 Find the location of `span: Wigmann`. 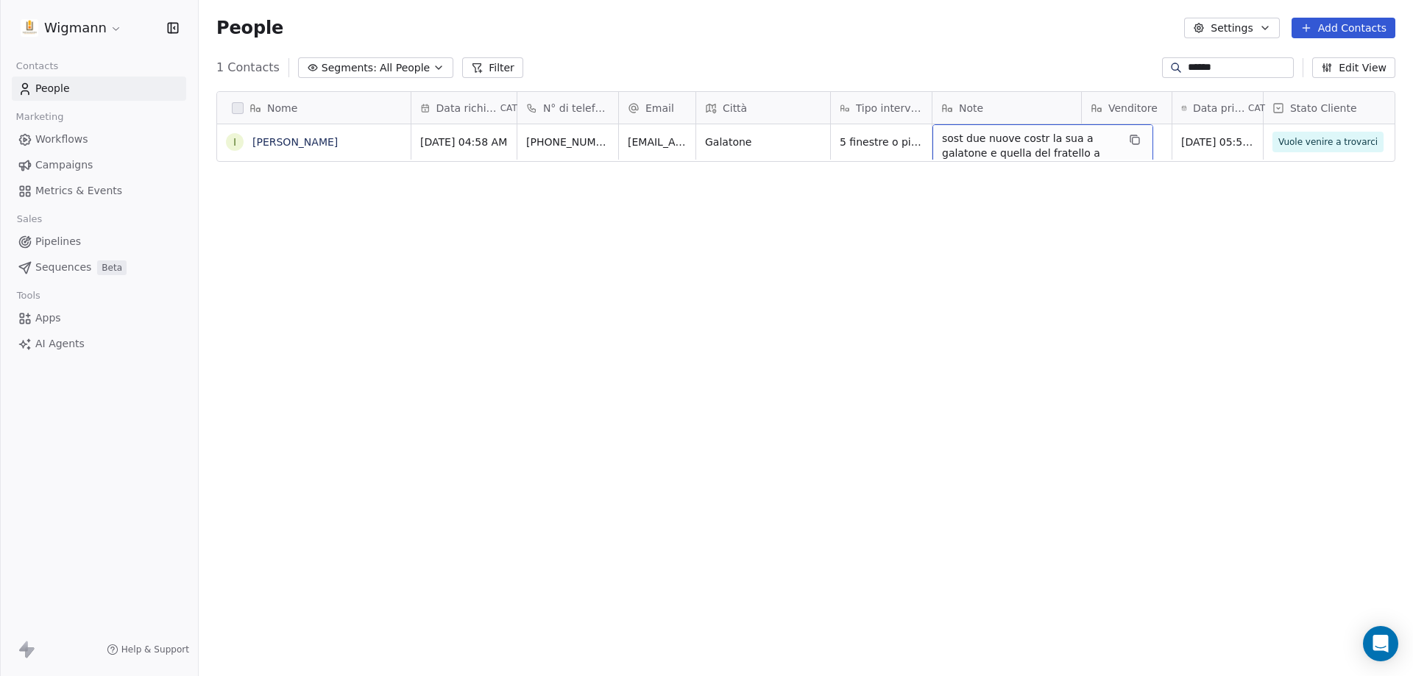

span: Wigmann is located at coordinates (75, 28).